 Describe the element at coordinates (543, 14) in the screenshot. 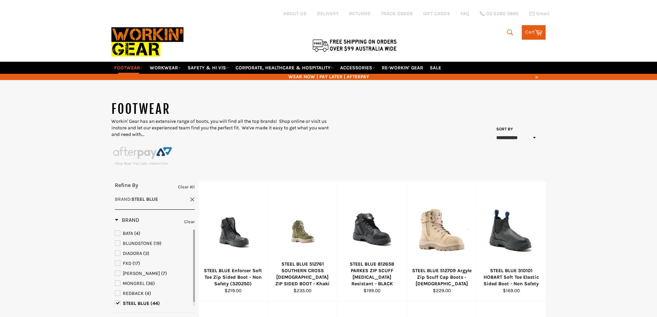

I see `span: Email` at that location.